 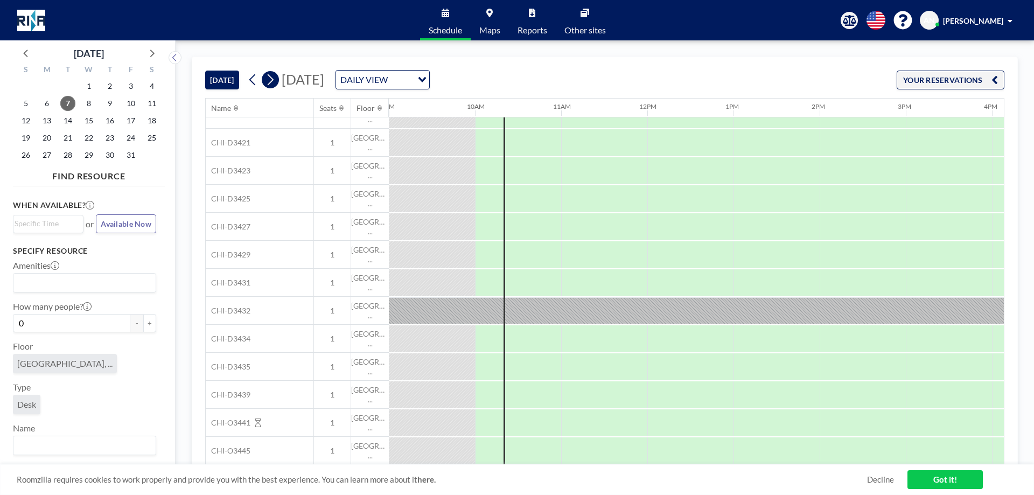 I want to click on button: Available Now, so click(x=126, y=224).